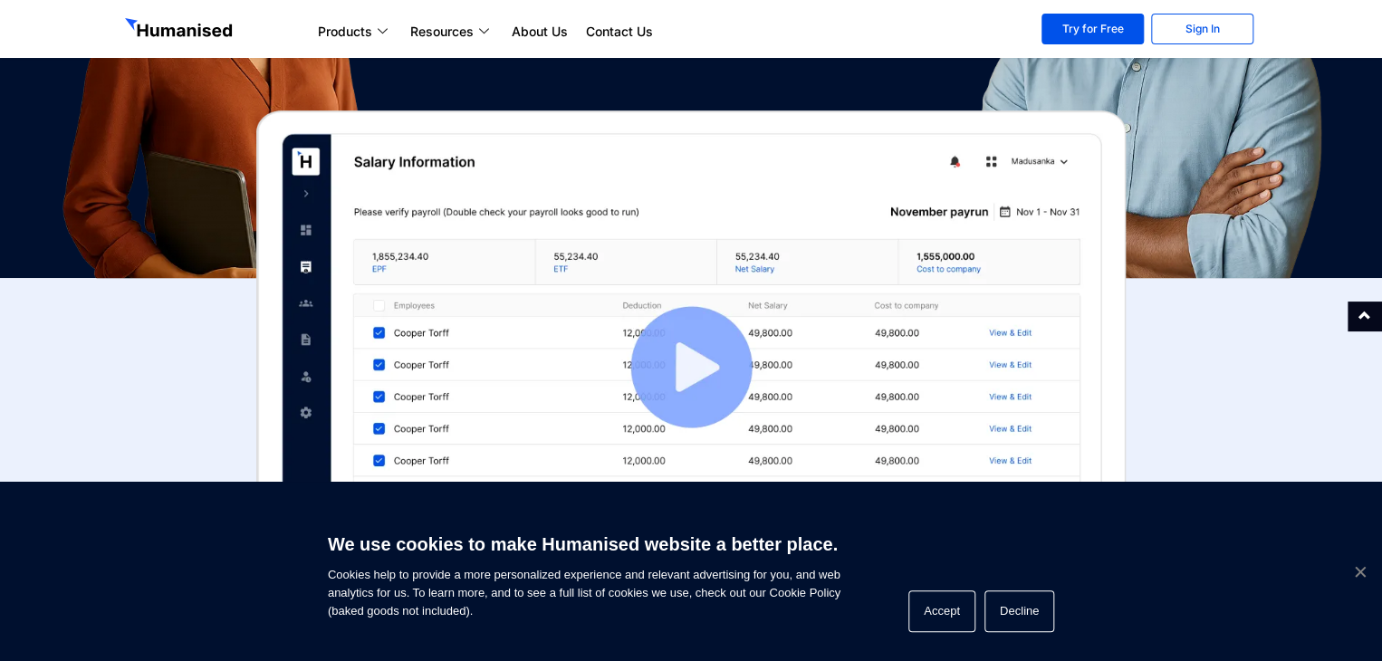  Describe the element at coordinates (1019, 611) in the screenshot. I see `button: Decline` at that location.